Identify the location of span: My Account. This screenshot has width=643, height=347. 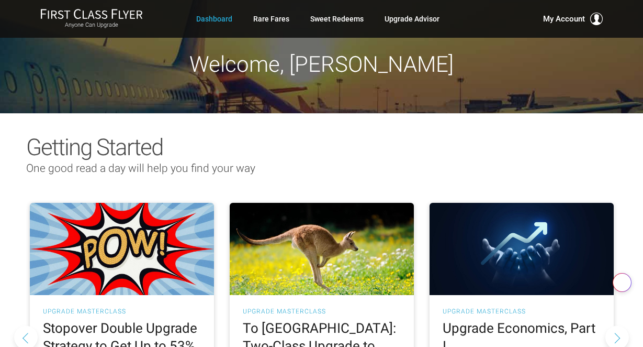
(564, 19).